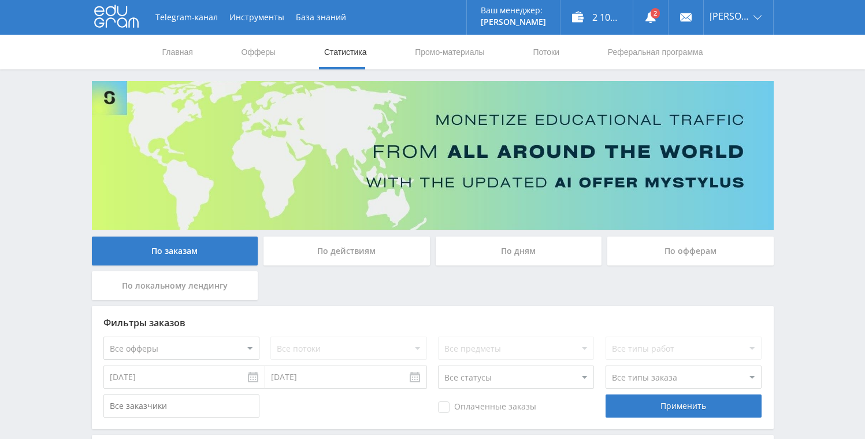 This screenshot has width=865, height=439. What do you see at coordinates (450, 52) in the screenshot?
I see `a: Промо-материалы` at bounding box center [450, 52].